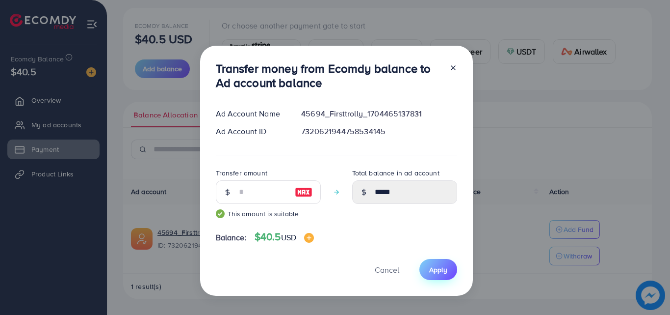 The image size is (670, 315). Describe the element at coordinates (284, 237) in the screenshot. I see `h4: $40.5` at that location.